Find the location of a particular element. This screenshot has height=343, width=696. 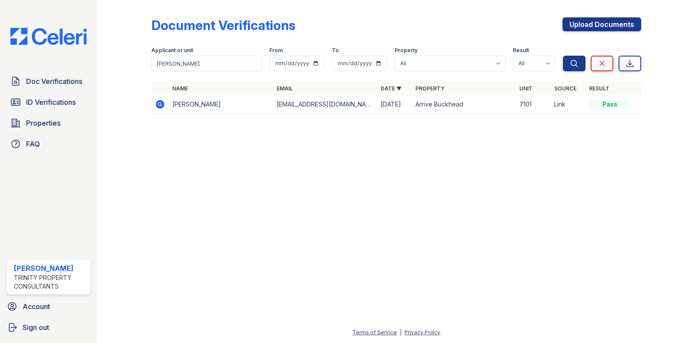

label: Applicant or unit is located at coordinates (172, 50).